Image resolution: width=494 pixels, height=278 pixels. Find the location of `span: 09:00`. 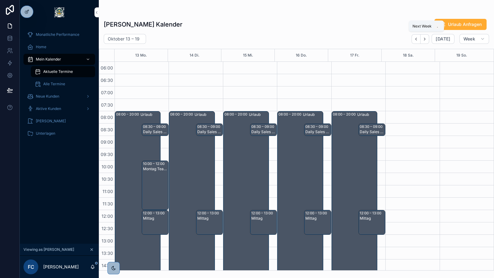

span: 09:00 is located at coordinates (107, 142).